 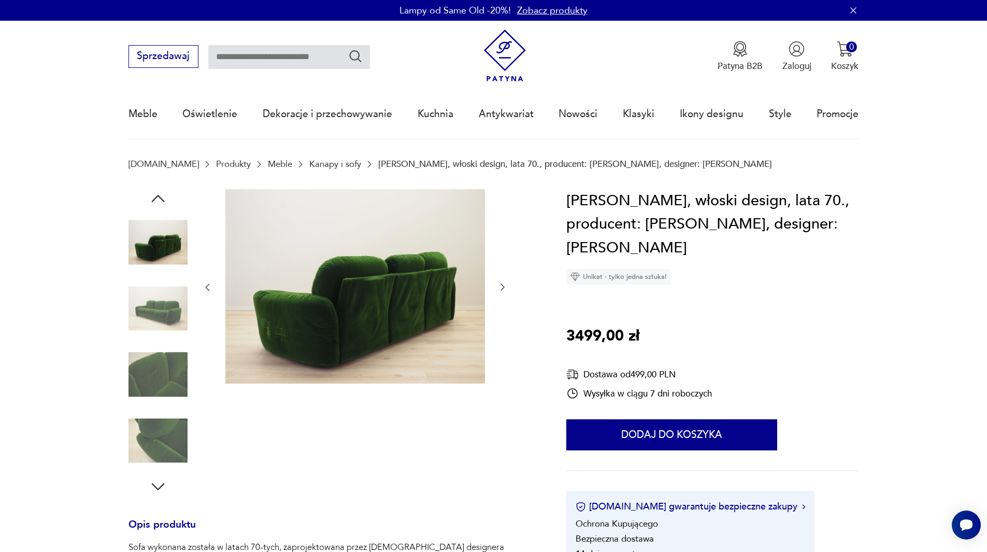 I want to click on a: Klasyki, so click(x=638, y=114).